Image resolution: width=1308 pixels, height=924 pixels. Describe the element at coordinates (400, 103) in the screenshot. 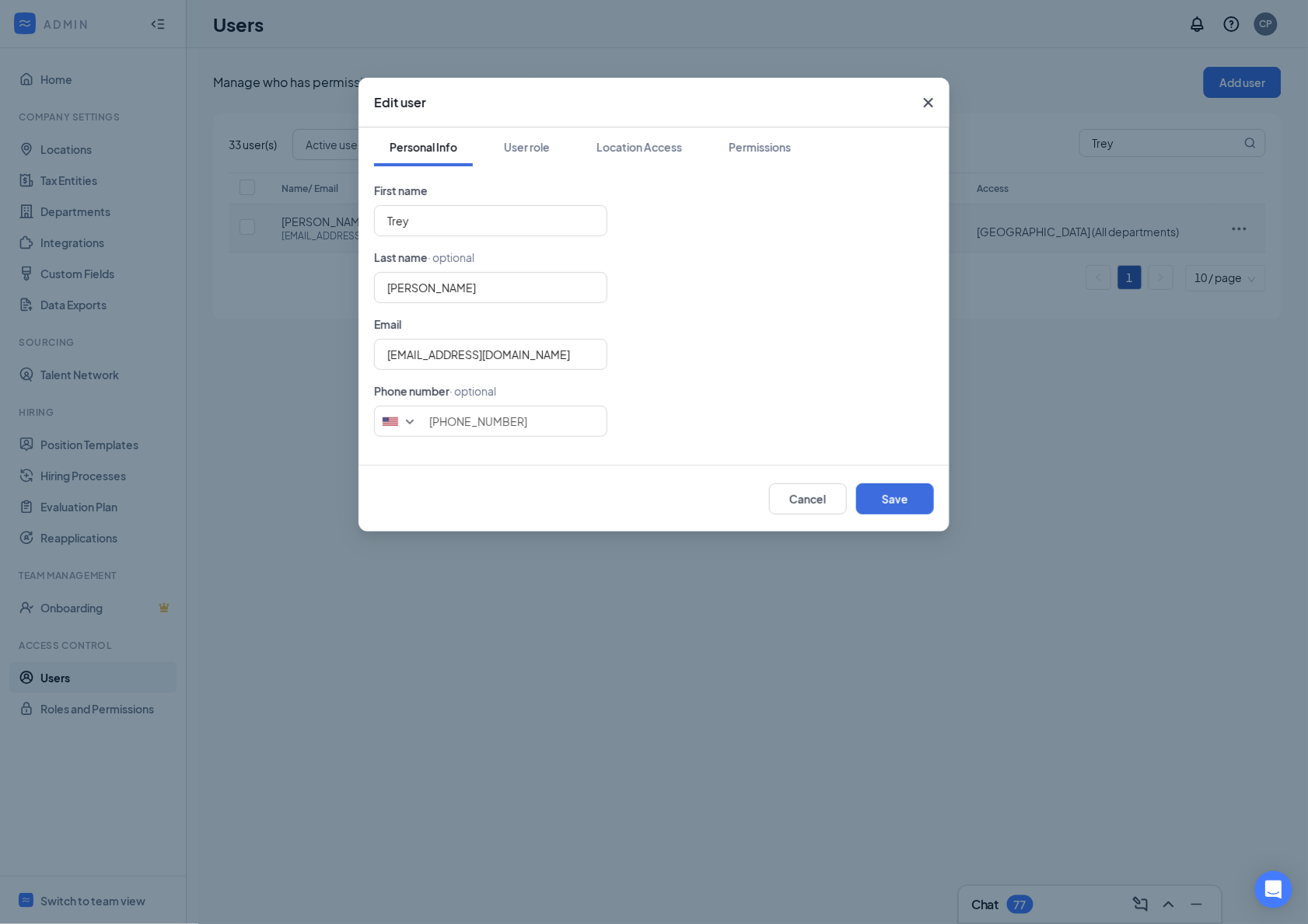

I see `h3: Edit user` at that location.